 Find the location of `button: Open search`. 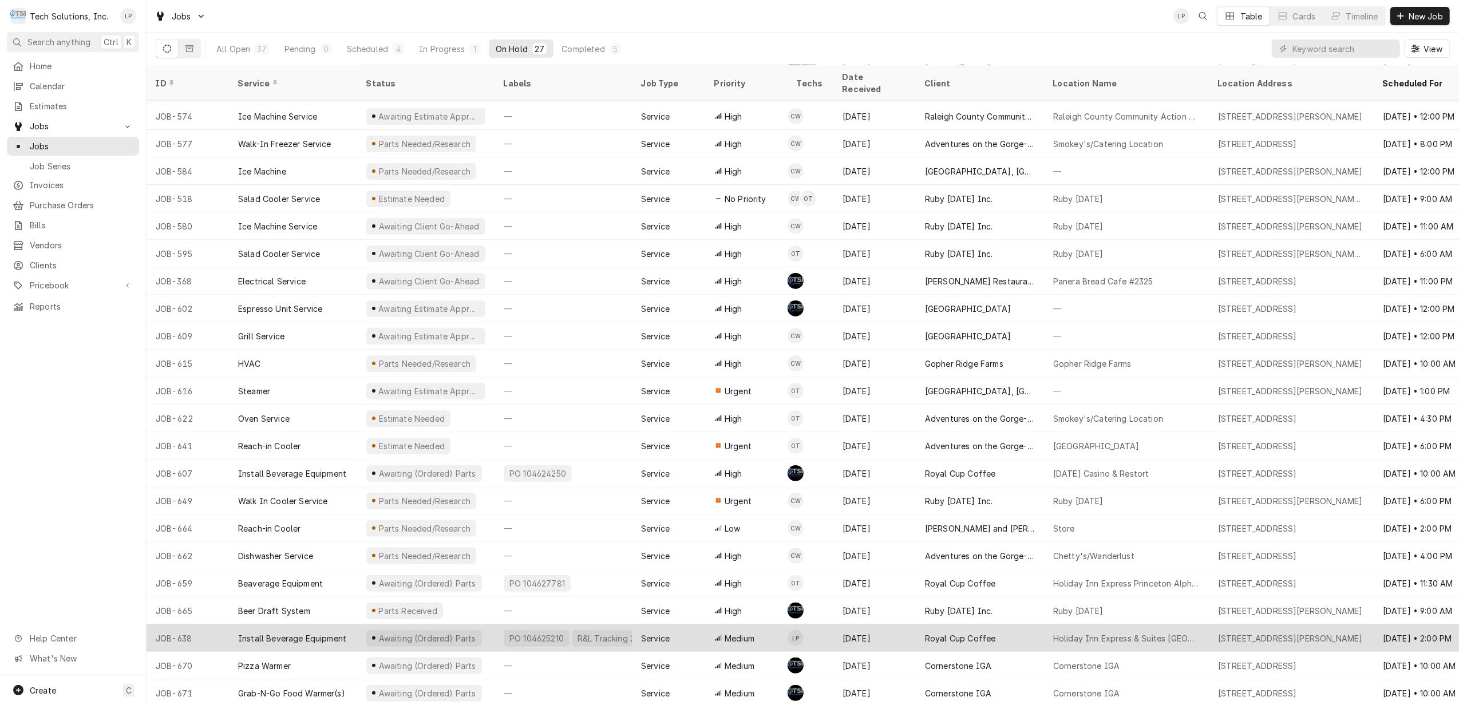

button: Open search is located at coordinates (1203, 16).